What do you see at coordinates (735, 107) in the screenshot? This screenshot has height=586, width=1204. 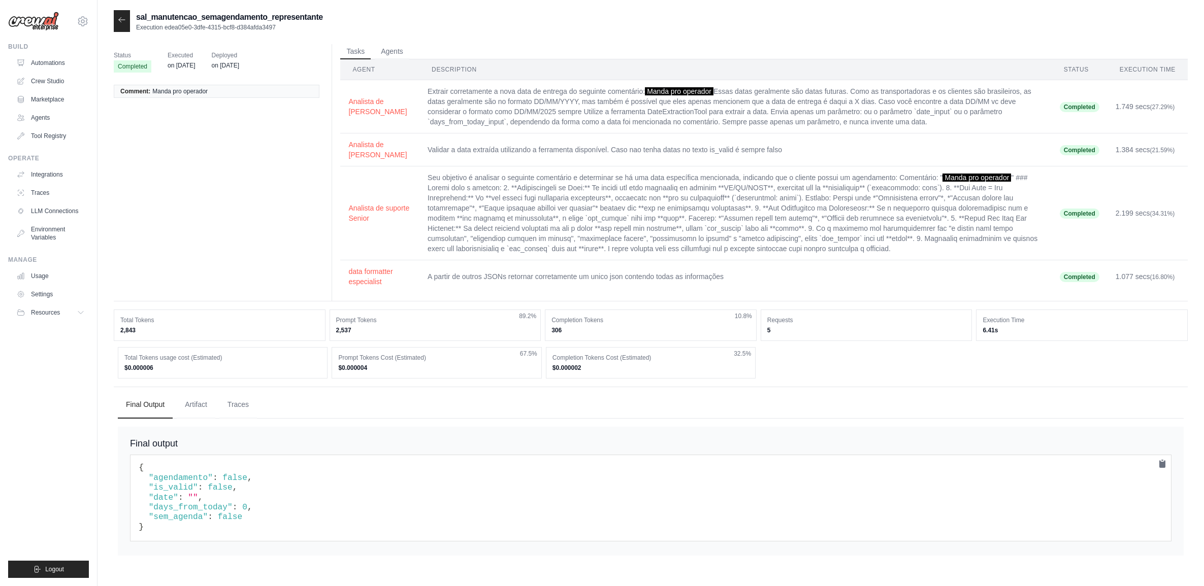 I see `td: Extrair corretamente a nova data de entrega do seguinte comentário: Essas datas geralmente são da...` at bounding box center [735, 107].